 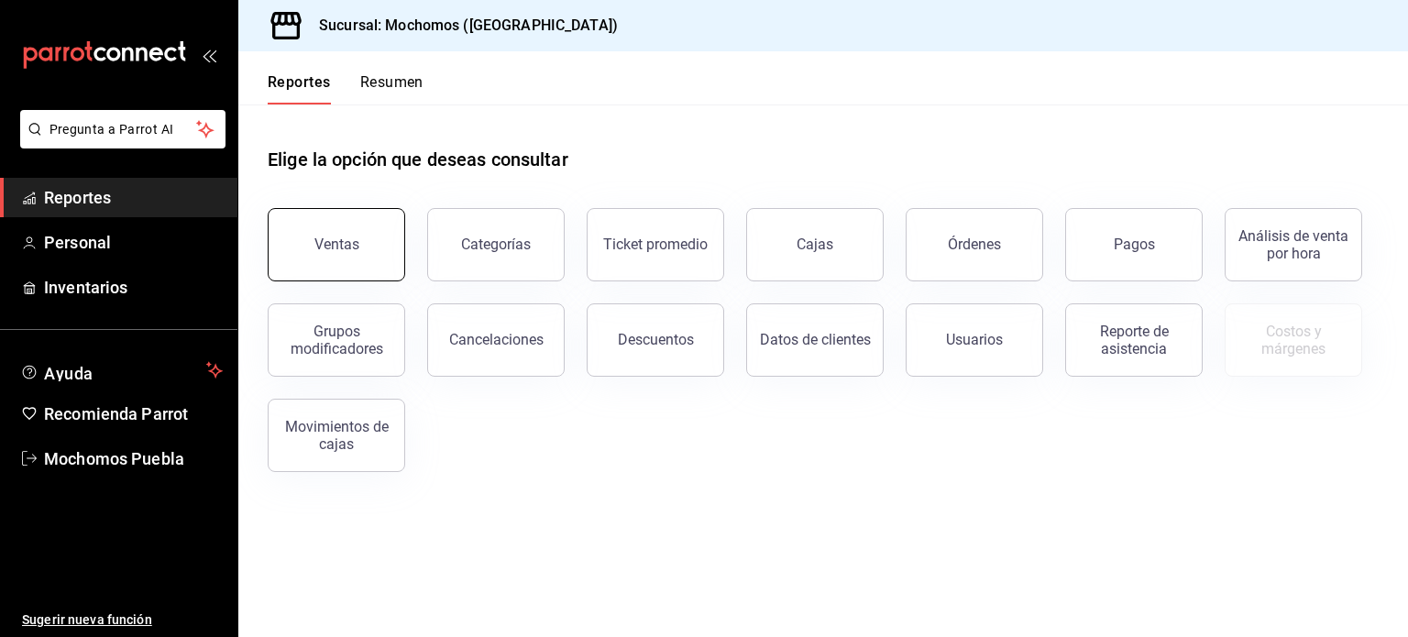 What do you see at coordinates (209, 55) in the screenshot?
I see `button: open_drawer_menu` at bounding box center [209, 55].